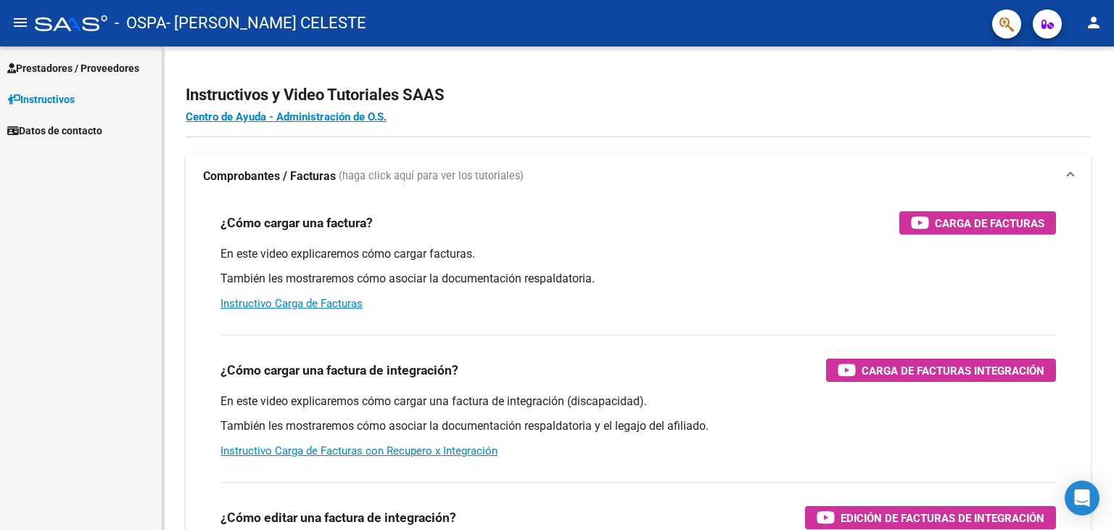  Describe the element at coordinates (297, 223) in the screenshot. I see `h3: ¿Cómo cargar una factura?` at that location.